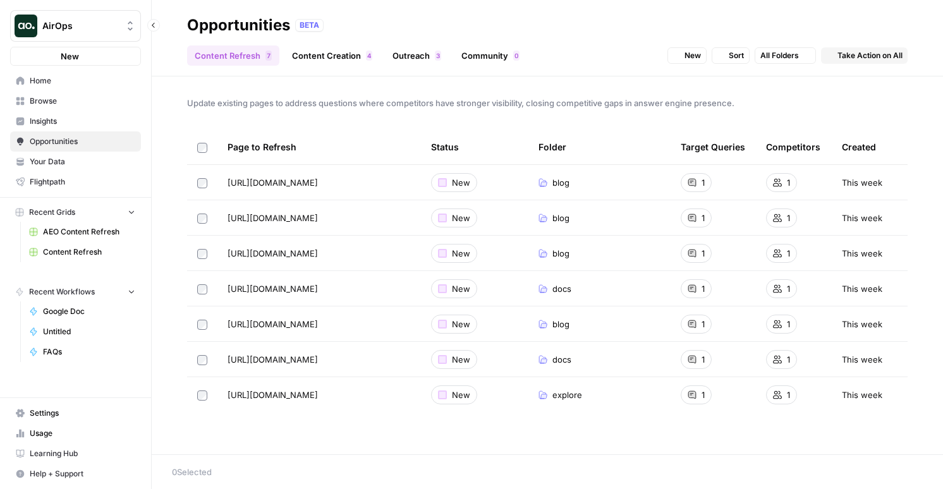 Image resolution: width=943 pixels, height=489 pixels. Describe the element at coordinates (75, 292) in the screenshot. I see `button: Recent Workflows` at that location.